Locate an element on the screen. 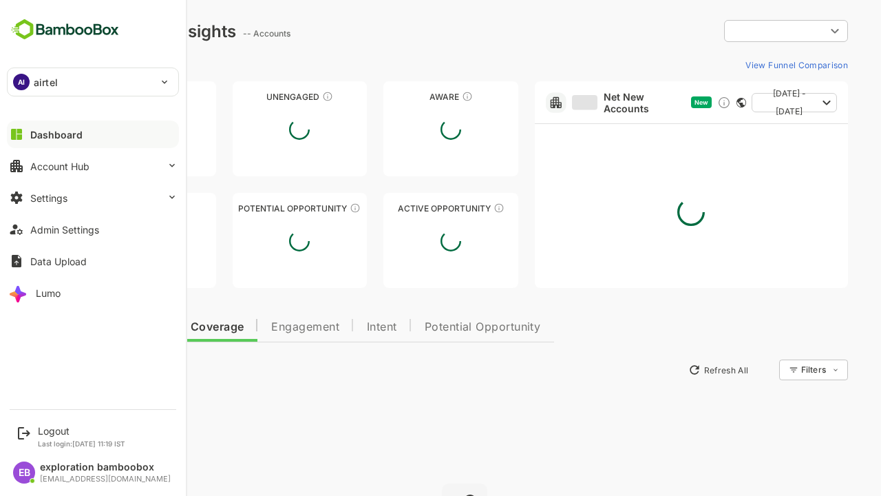 This screenshot has height=496, width=881. button: Dashboard is located at coordinates (93, 134).